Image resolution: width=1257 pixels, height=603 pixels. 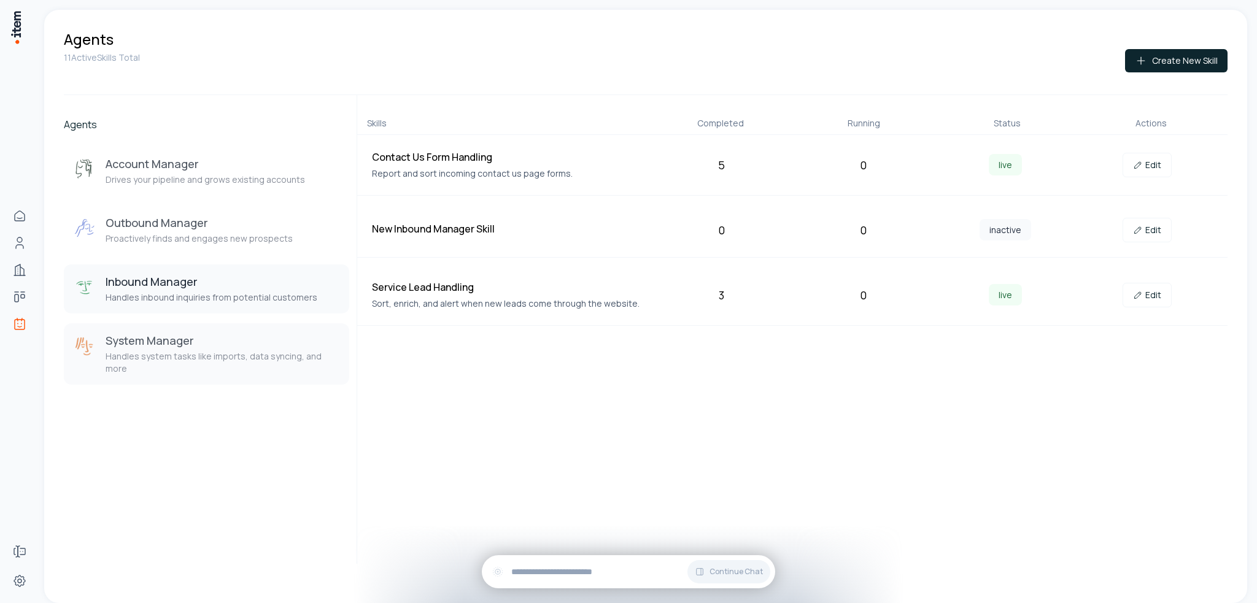 What do you see at coordinates (205, 164) in the screenshot?
I see `h3: Account Manager` at bounding box center [205, 164].